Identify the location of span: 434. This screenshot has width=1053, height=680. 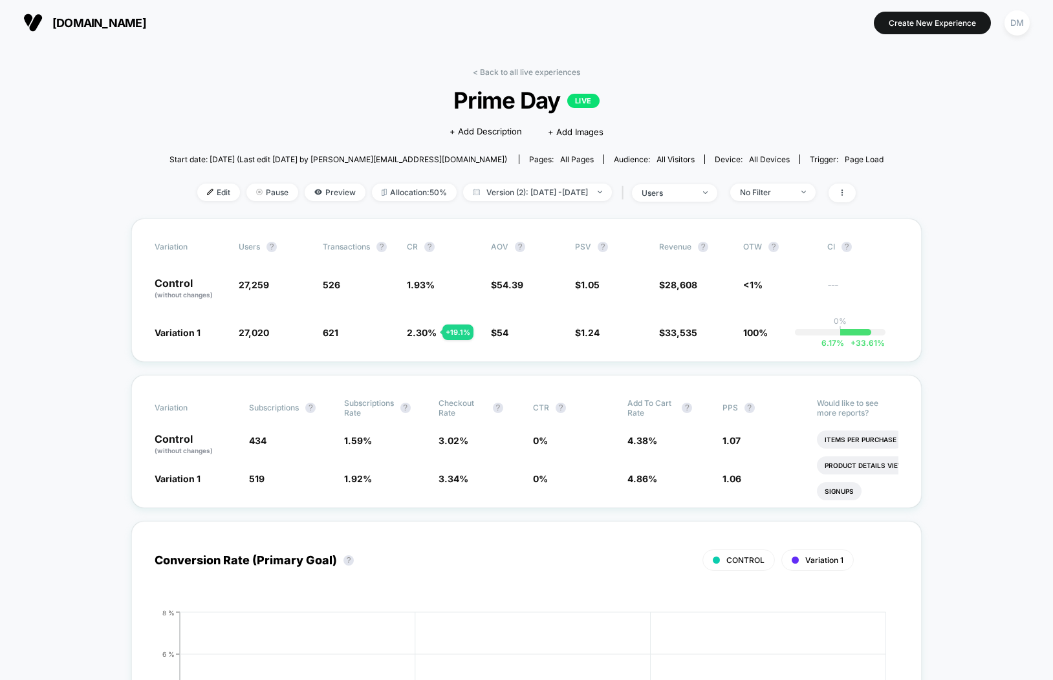
(257, 440).